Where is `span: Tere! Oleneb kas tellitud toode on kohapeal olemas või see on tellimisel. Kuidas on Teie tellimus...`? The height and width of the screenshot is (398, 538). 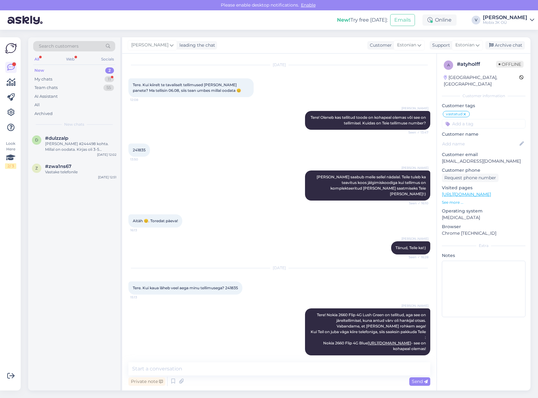
span: Tere! Oleneb kas tellitud toode on kohapeal olemas või see on tellimisel. Kuidas on Teie tellimus... is located at coordinates (369, 120).